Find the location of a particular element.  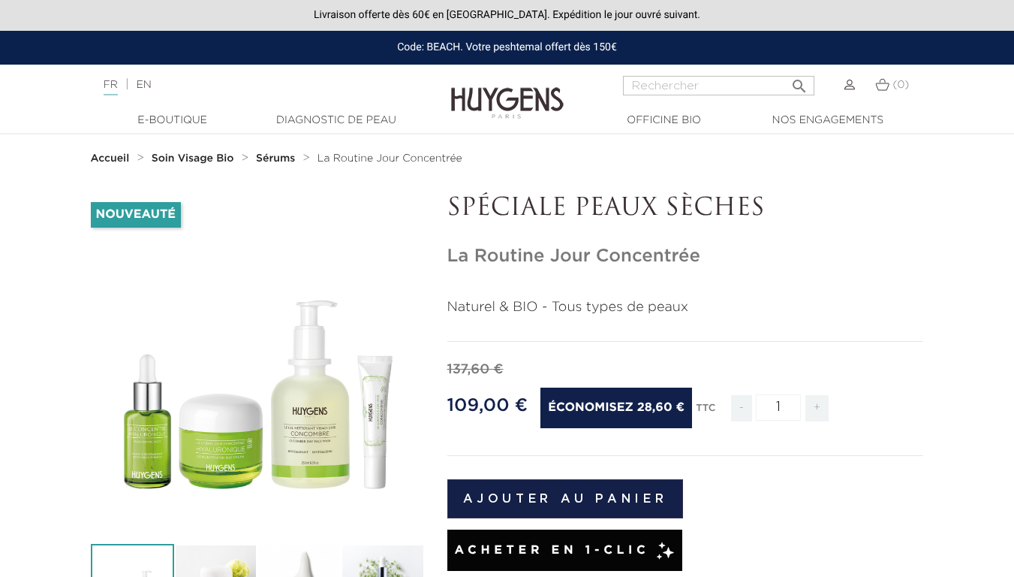

input: Quantité is located at coordinates (778, 407).